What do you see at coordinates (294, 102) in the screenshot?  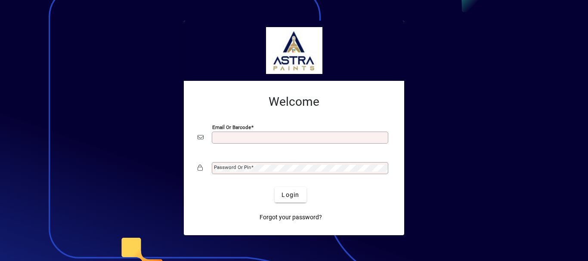 I see `h2: Welcome` at bounding box center [294, 102].